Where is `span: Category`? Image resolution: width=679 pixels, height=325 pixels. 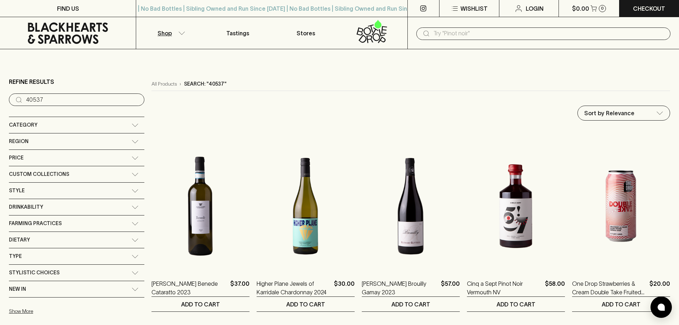 span: Category is located at coordinates (23, 125).